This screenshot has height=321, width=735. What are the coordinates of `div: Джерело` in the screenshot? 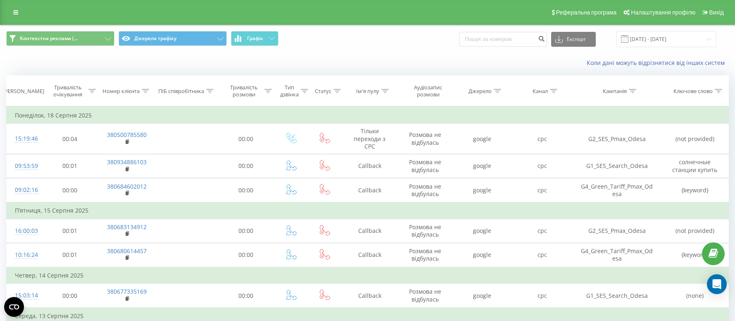 It's located at (480, 91).